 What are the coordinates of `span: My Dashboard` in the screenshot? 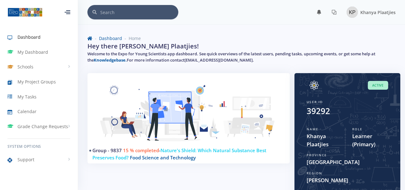 It's located at (33, 52).